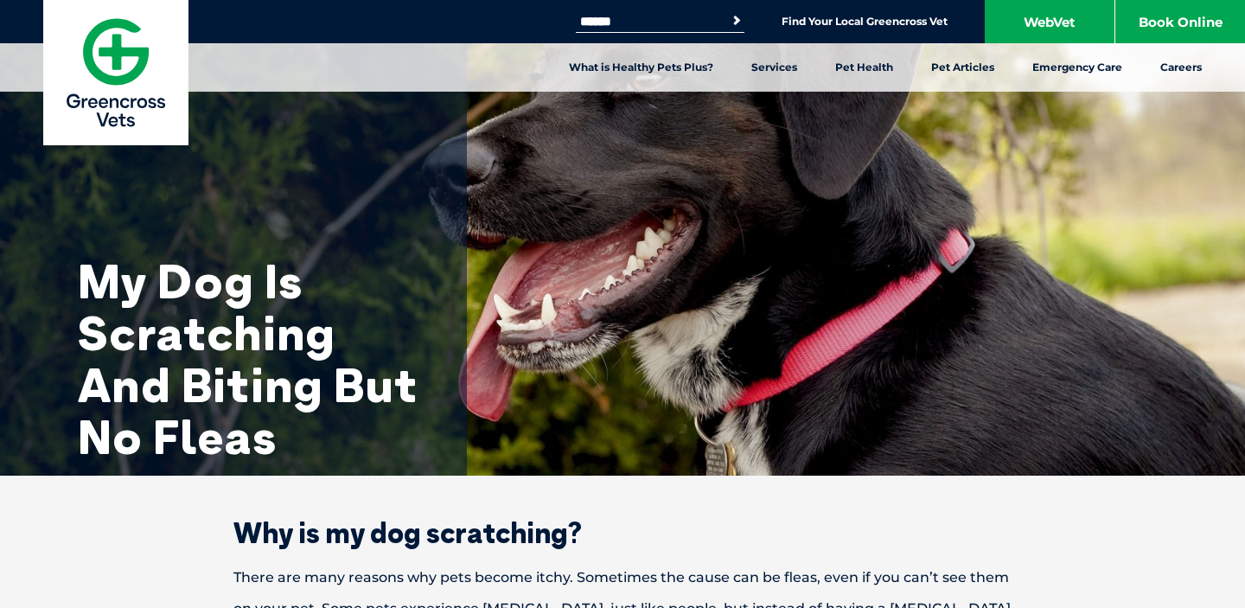 Image resolution: width=1245 pixels, height=608 pixels. I want to click on h2: Why is my dog scratching?, so click(622, 532).